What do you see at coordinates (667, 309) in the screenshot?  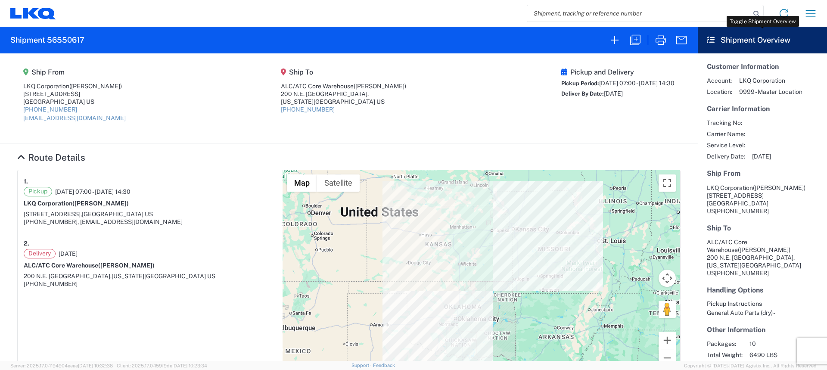 I see `button: Drag Pegman onto the map to open Street View` at bounding box center [667, 309].